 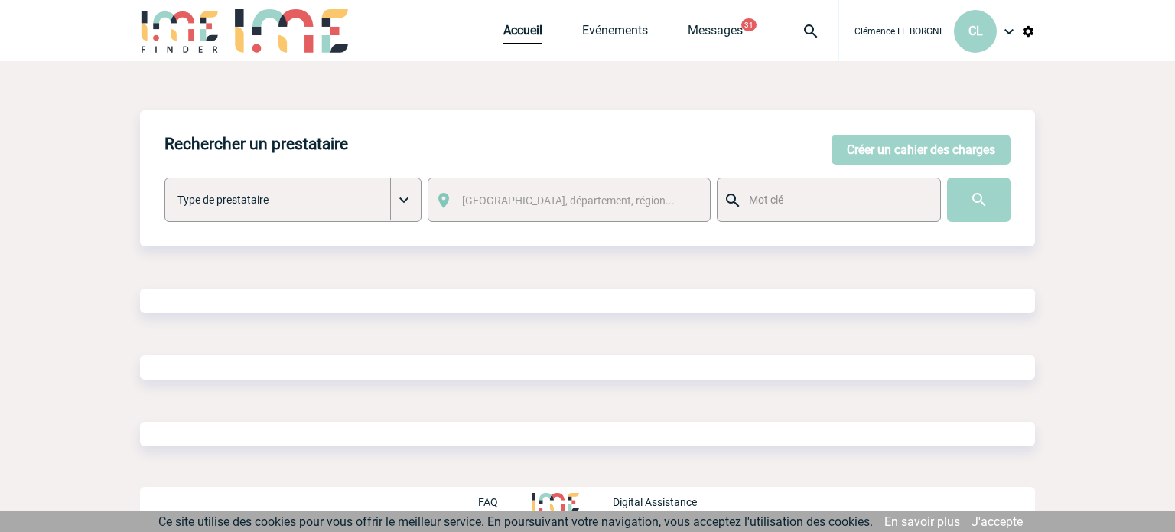 I want to click on input: Mot clé, so click(x=836, y=200).